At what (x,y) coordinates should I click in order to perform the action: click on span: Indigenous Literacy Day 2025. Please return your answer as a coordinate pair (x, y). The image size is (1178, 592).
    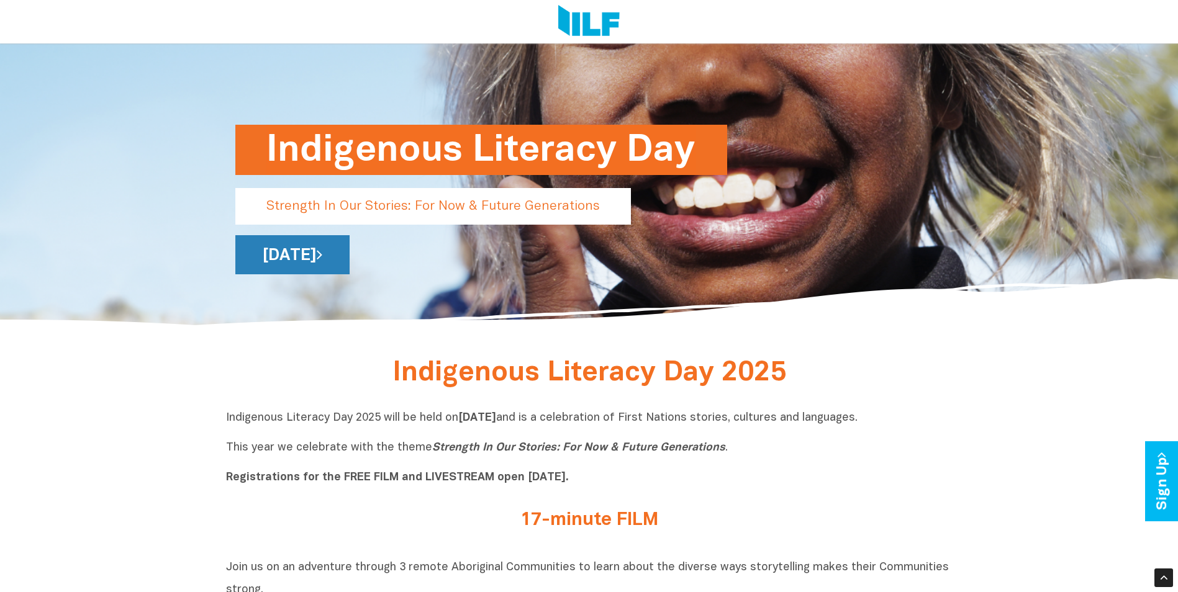
    Looking at the image, I should click on (589, 373).